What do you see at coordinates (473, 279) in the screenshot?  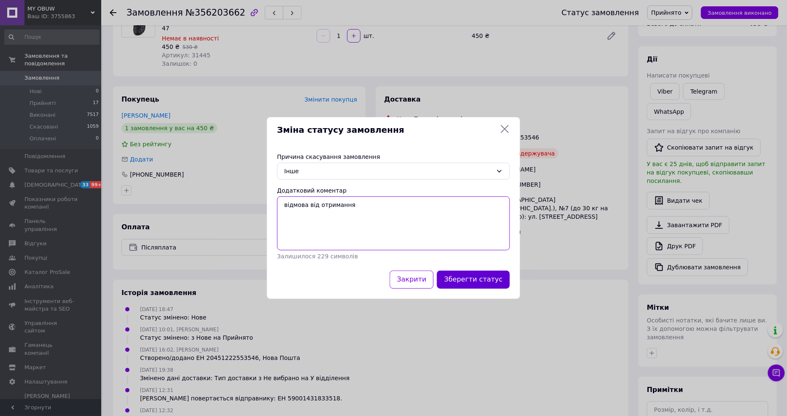 I see `button: Зберегти статус` at bounding box center [473, 279].